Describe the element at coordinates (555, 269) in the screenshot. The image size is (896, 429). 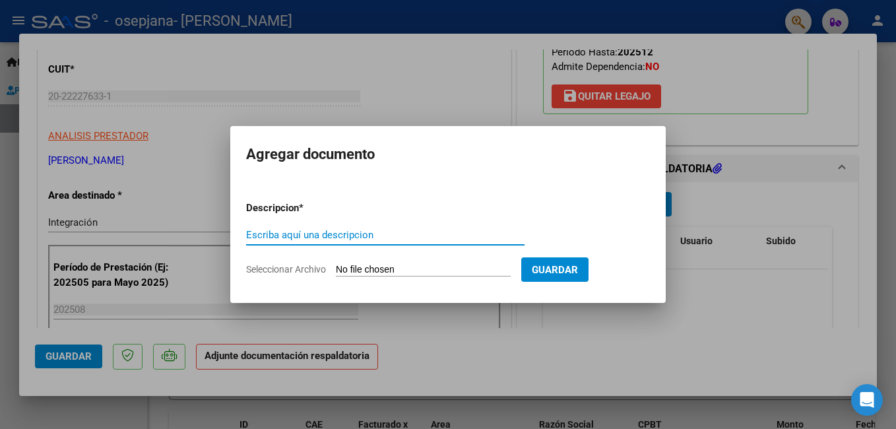
I see `button: Guardar` at that location.